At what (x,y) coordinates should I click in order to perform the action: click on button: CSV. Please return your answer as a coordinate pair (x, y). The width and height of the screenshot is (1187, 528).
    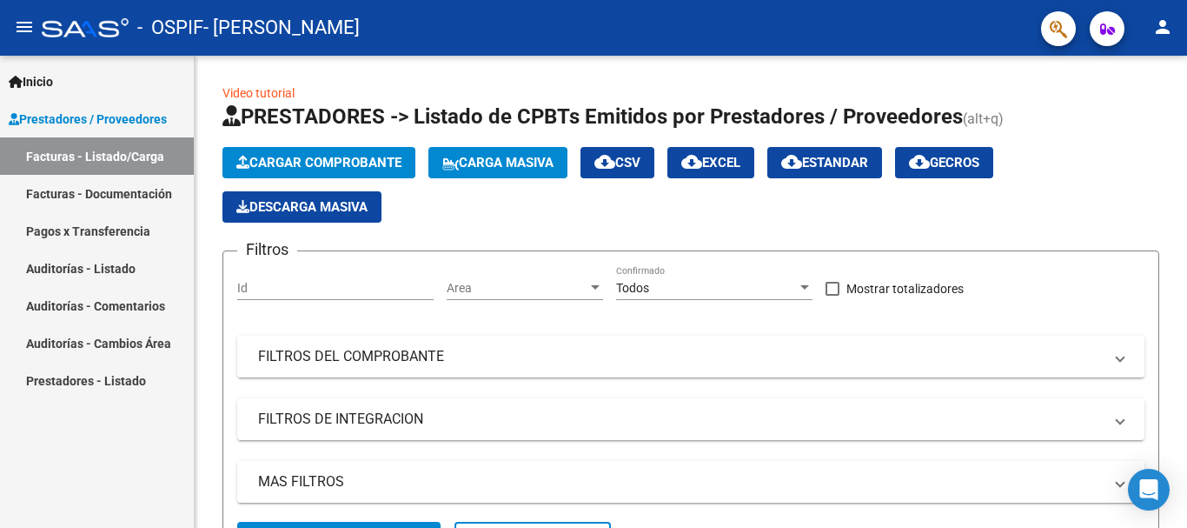
    Looking at the image, I should click on (617, 163).